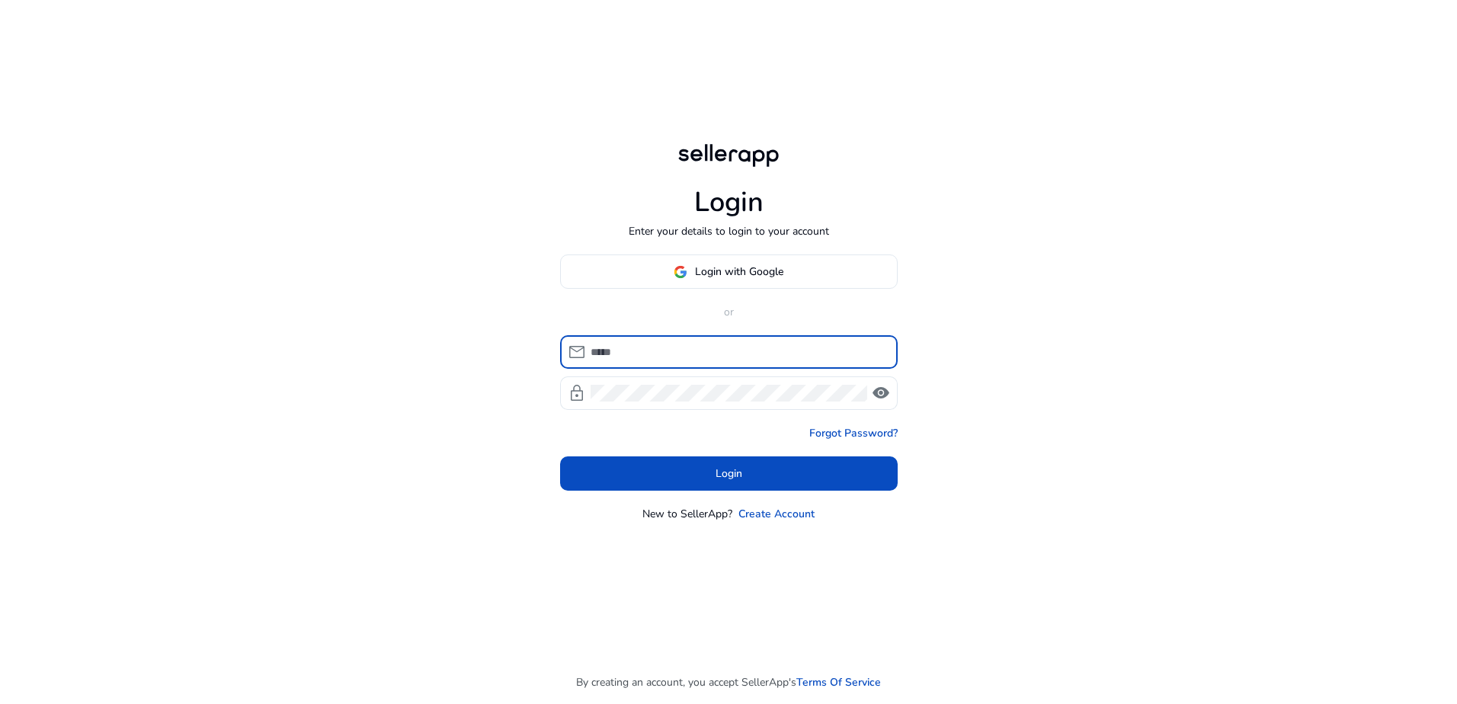 The height and width of the screenshot is (704, 1457). What do you see at coordinates (728, 231) in the screenshot?
I see `p: Enter your details to login to your account` at bounding box center [728, 231].